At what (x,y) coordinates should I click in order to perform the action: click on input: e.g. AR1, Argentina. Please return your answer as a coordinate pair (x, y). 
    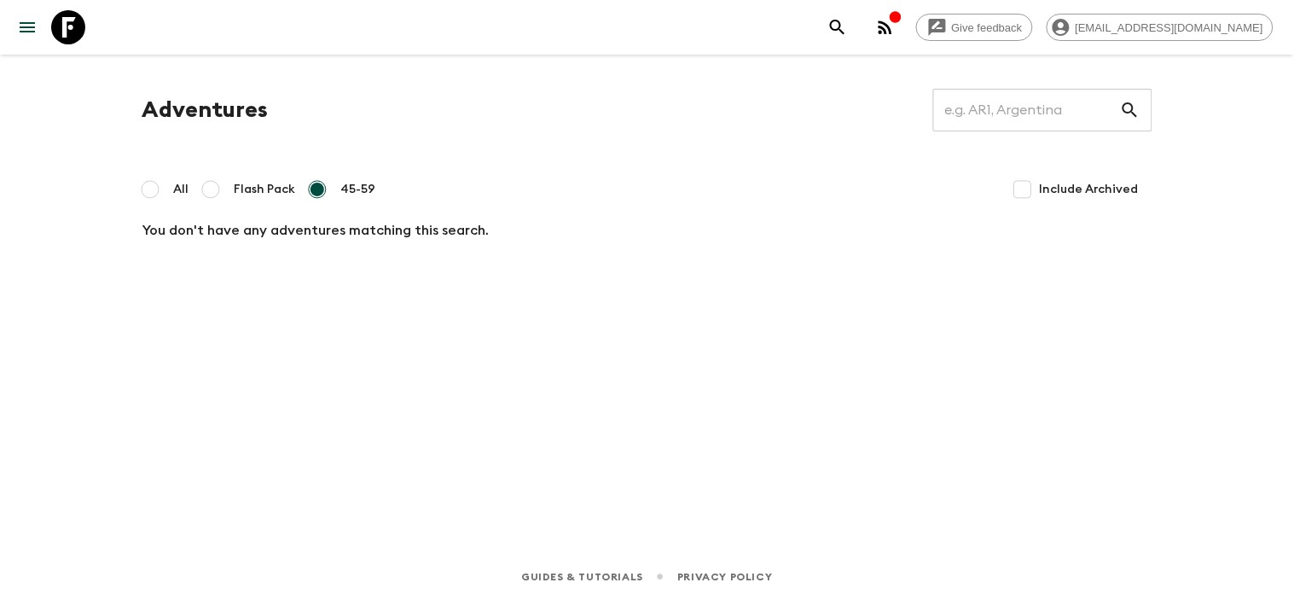
    Looking at the image, I should click on (1026, 110).